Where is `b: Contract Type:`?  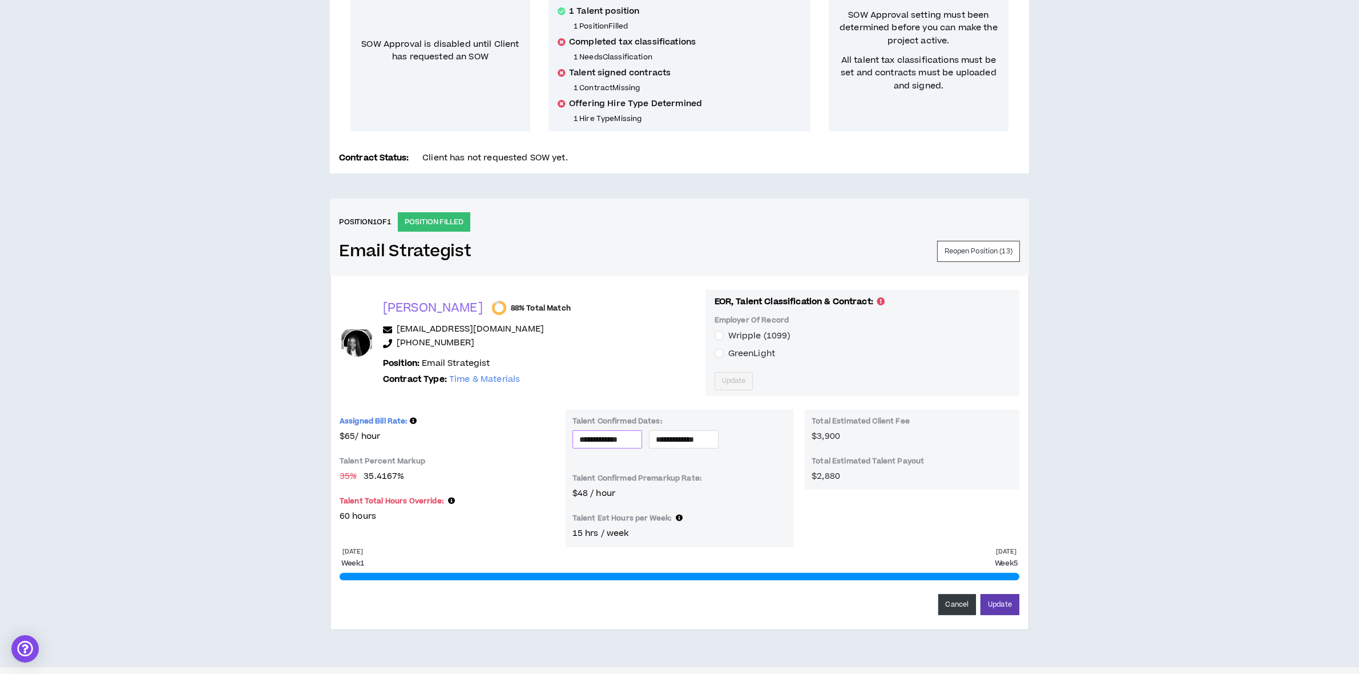 b: Contract Type: is located at coordinates (415, 379).